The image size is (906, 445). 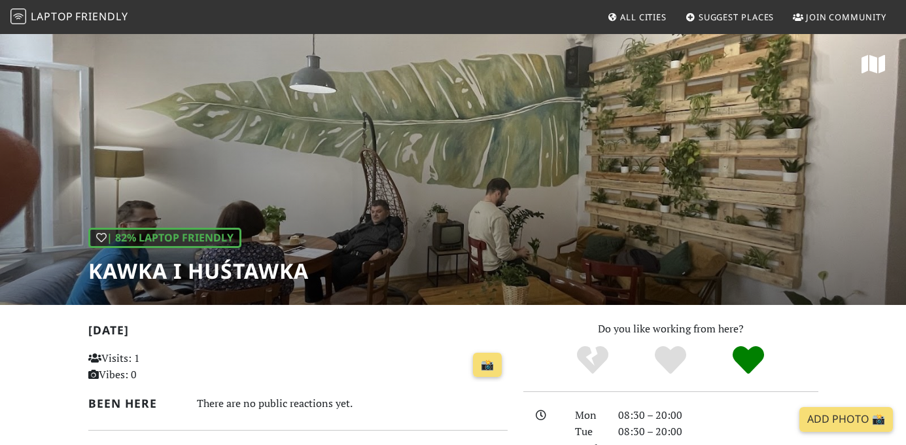 What do you see at coordinates (198, 271) in the screenshot?
I see `h1: Kawka i huśtawka` at bounding box center [198, 271].